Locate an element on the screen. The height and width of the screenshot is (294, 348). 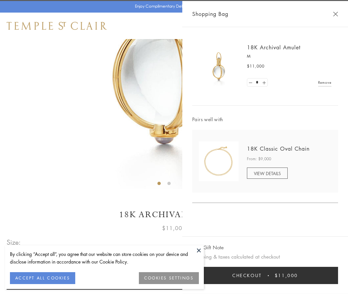
p: Enjoy Complimentary Delivery & Returns is located at coordinates (172, 6).